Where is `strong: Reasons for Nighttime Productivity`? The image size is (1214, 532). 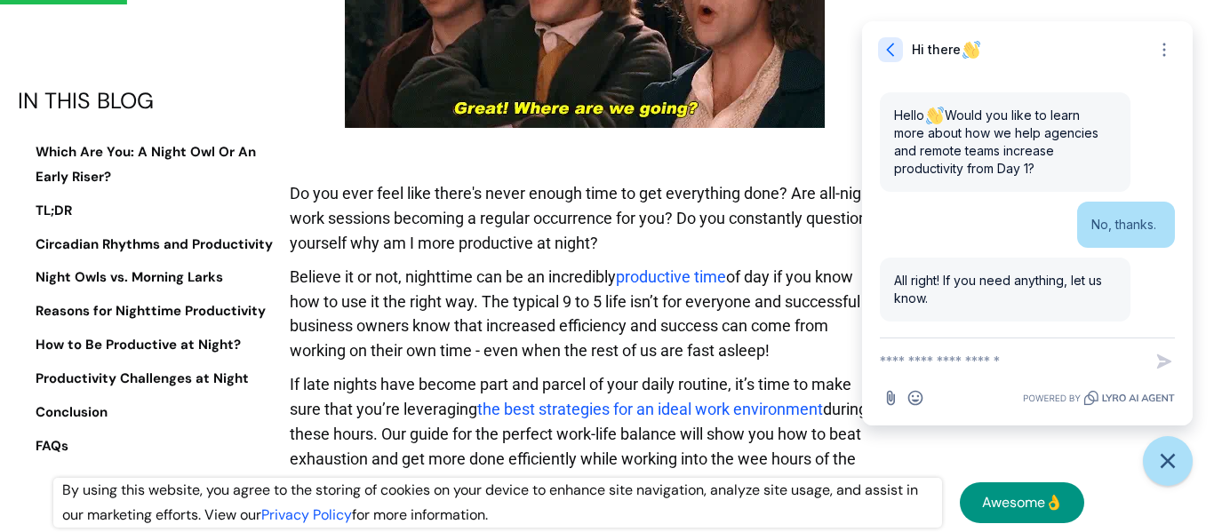
strong: Reasons for Nighttime Productivity is located at coordinates (150, 311).